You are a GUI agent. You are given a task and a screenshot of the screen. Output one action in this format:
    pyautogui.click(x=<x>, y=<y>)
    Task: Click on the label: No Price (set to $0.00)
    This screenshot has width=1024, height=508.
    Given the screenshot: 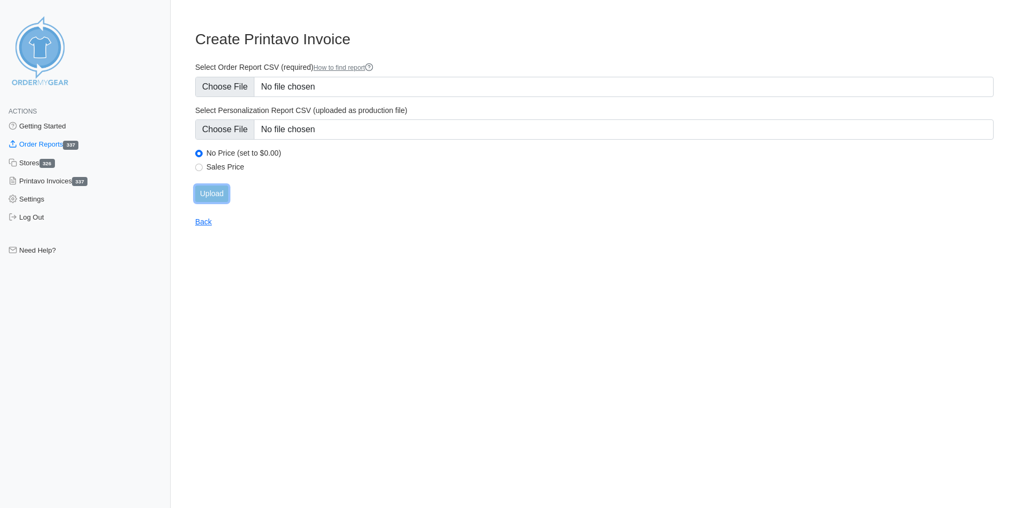 What is the action you would take?
    pyautogui.click(x=600, y=153)
    